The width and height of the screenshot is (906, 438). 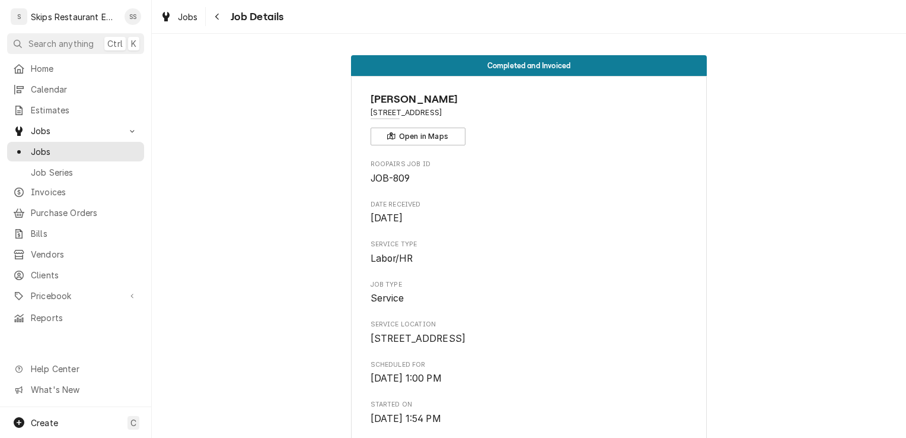 What do you see at coordinates (75, 43) in the screenshot?
I see `button: Search anythingCtrlK` at bounding box center [75, 43].